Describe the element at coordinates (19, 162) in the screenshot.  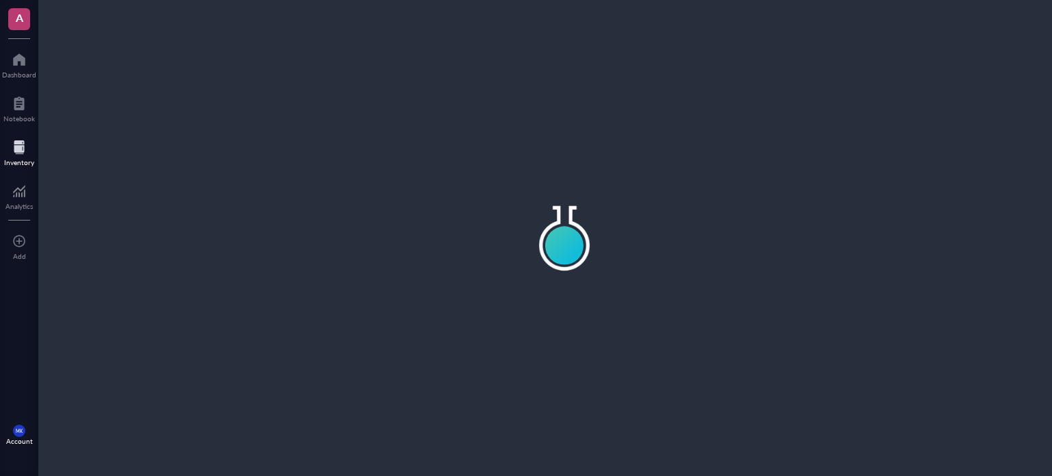
I see `div: Inventory` at that location.